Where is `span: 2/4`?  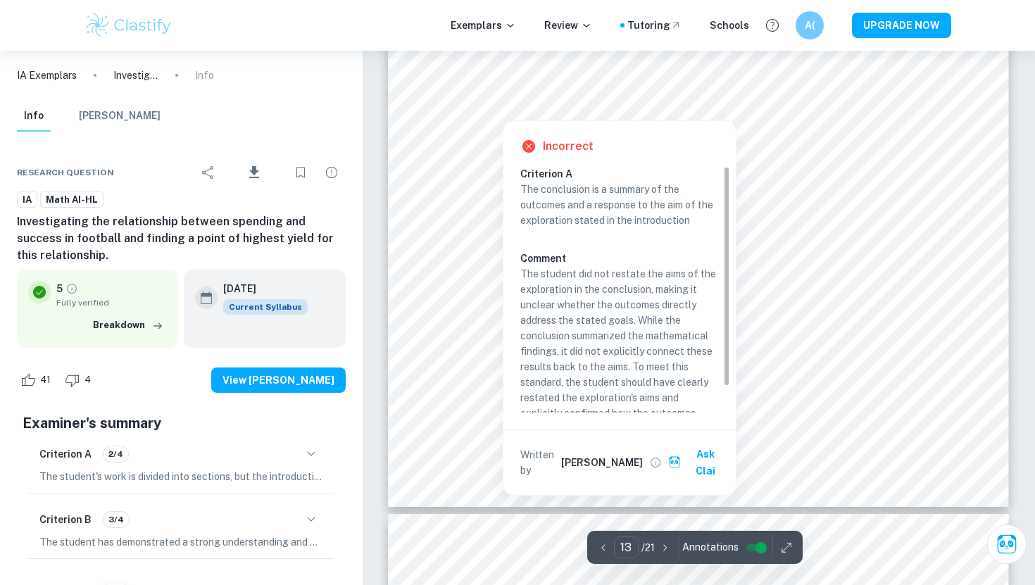
span: 2/4 is located at coordinates (115, 454).